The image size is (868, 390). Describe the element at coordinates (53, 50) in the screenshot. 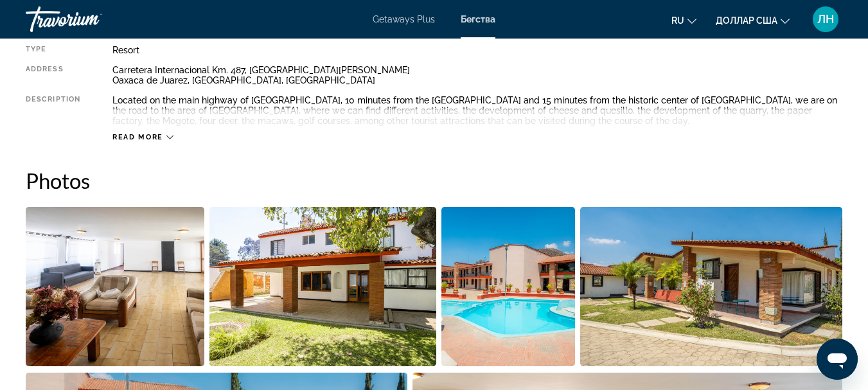

I see `div: Type` at that location.